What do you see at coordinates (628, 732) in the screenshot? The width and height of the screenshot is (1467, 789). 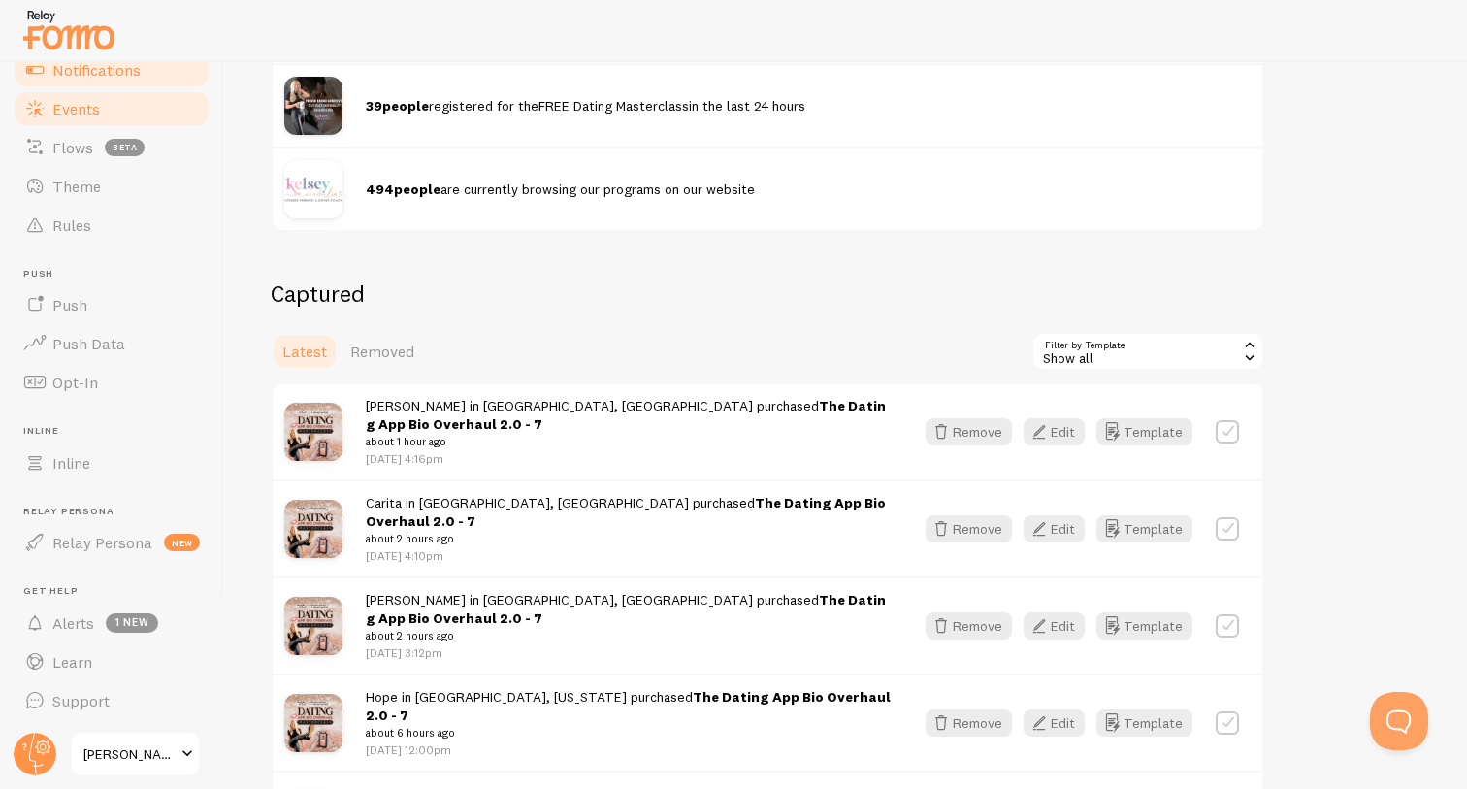 I see `small: about 6 hours ago` at bounding box center [628, 732].